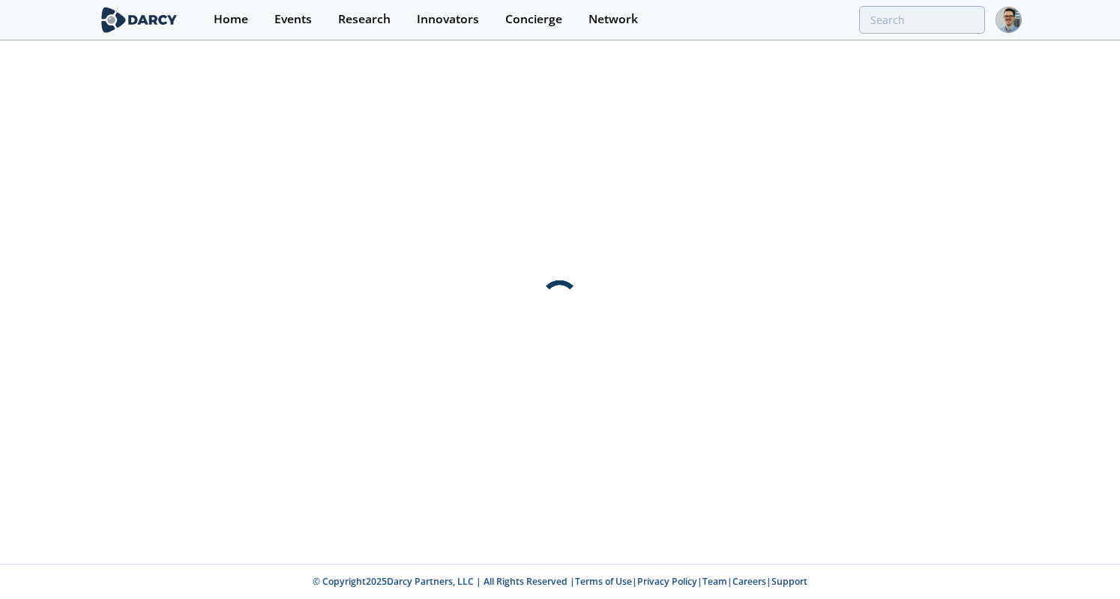 The image size is (1120, 599). Describe the element at coordinates (293, 19) in the screenshot. I see `div: Events` at that location.